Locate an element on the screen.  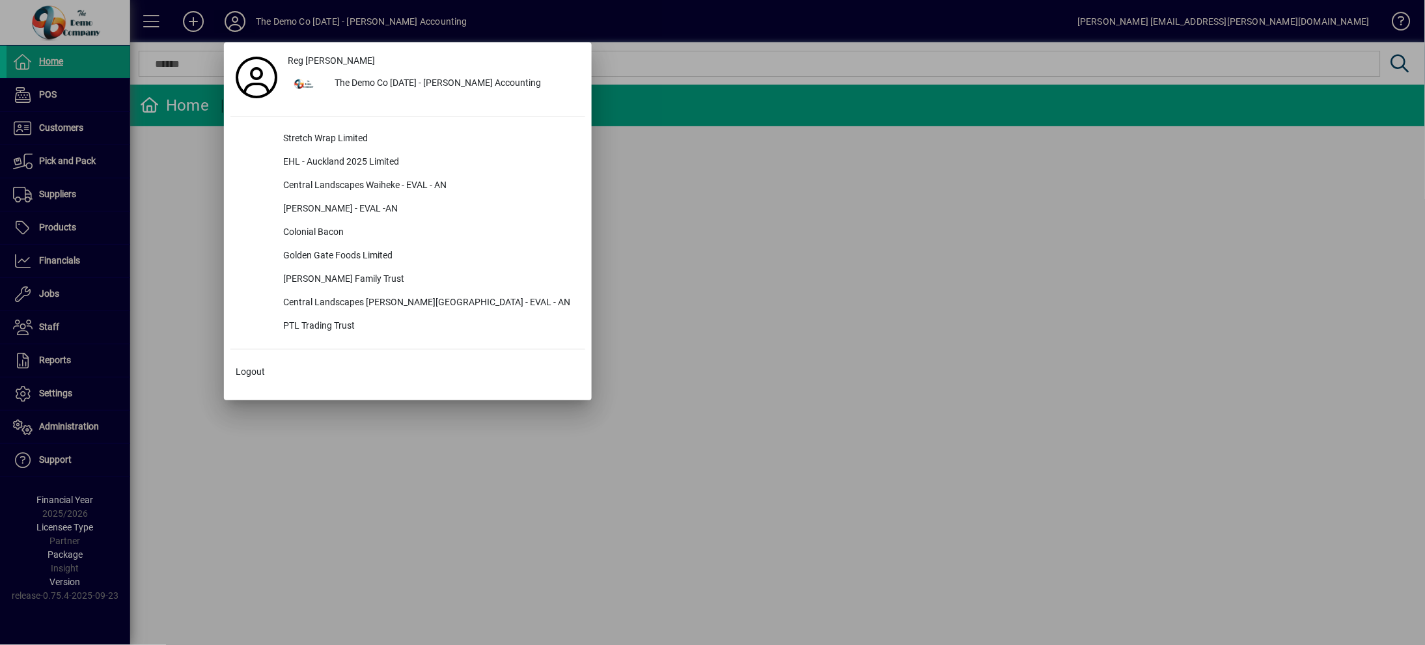
button: Central Landscapes Waiheke - EVAL - AN is located at coordinates (407, 186).